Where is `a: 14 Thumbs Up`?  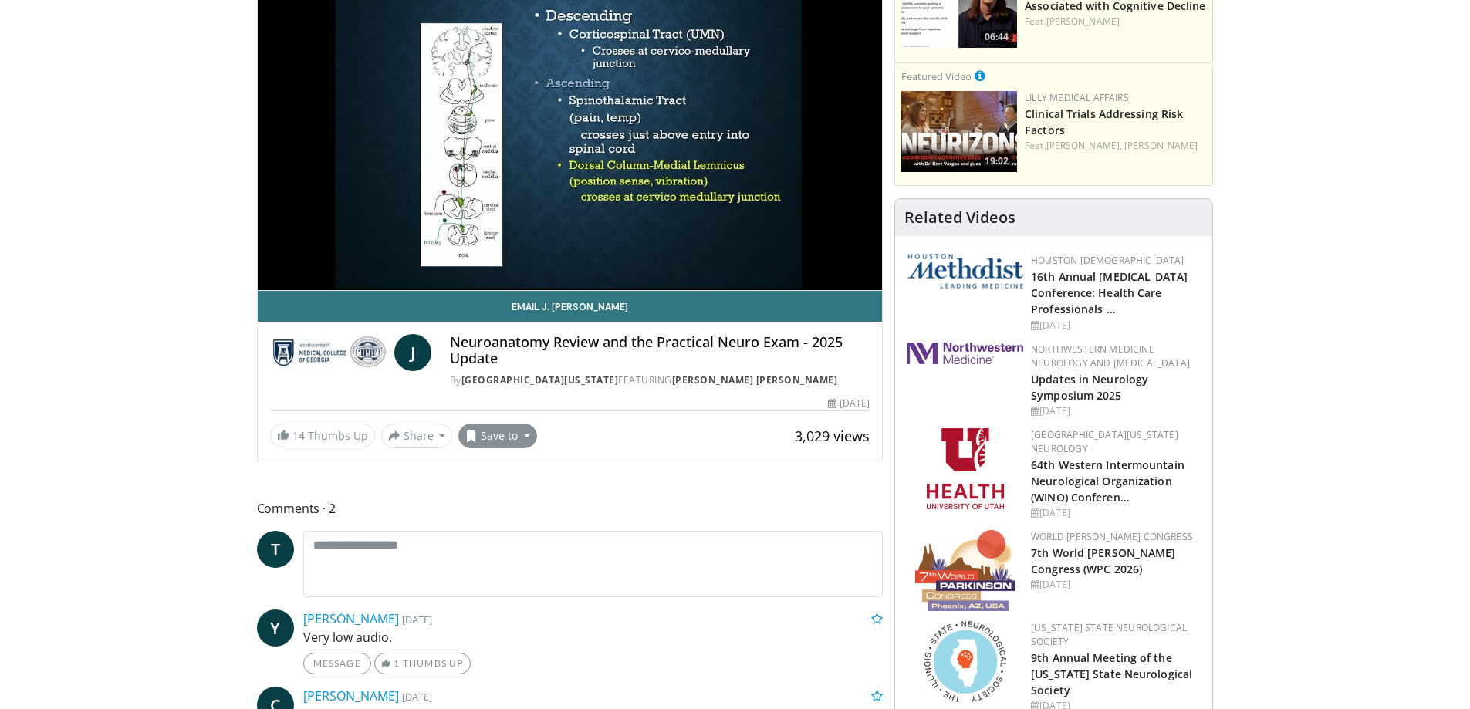
a: 14 Thumbs Up is located at coordinates (323, 435).